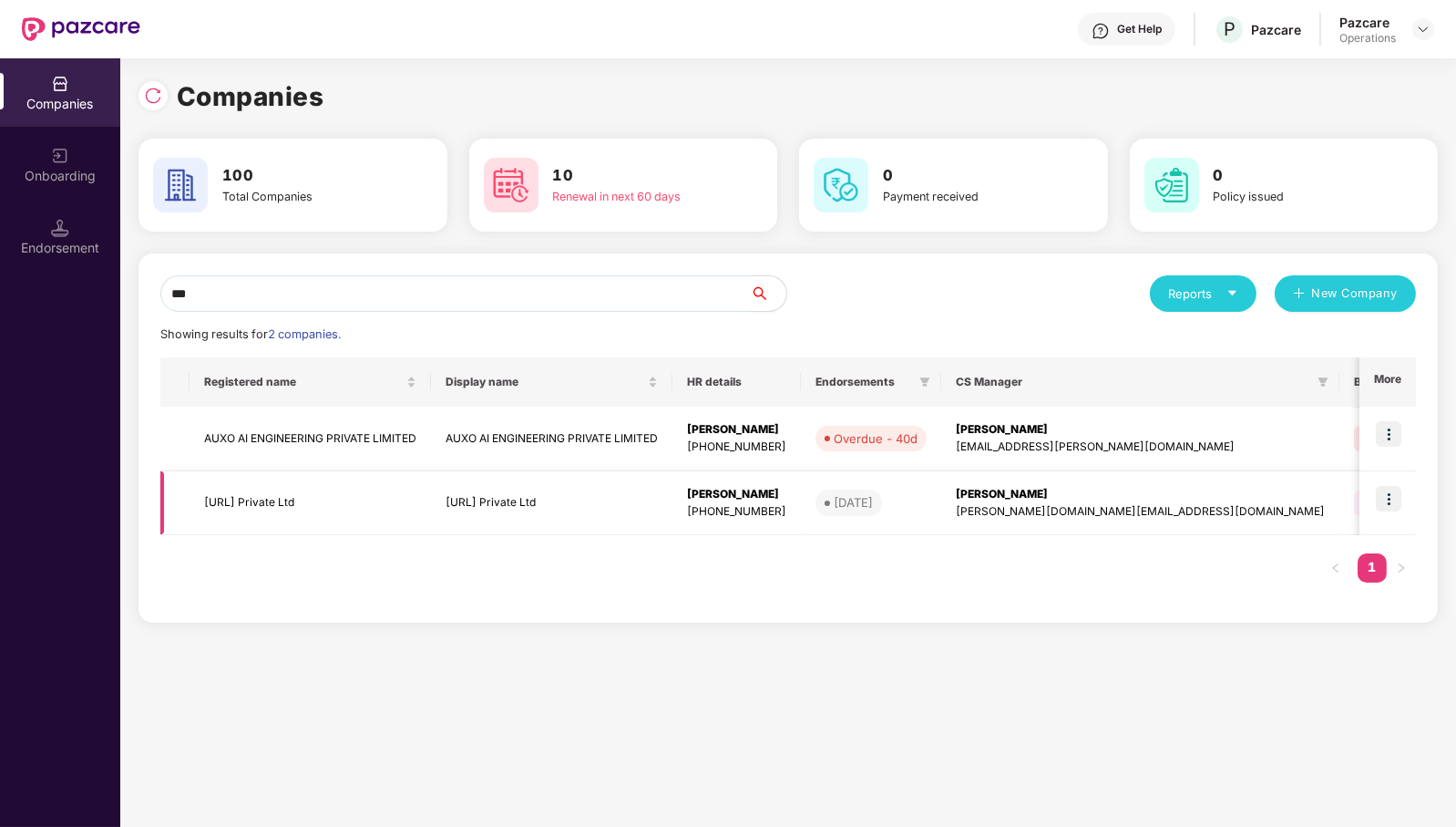 The width and height of the screenshot is (1456, 827). I want to click on div: Payment received, so click(961, 197).